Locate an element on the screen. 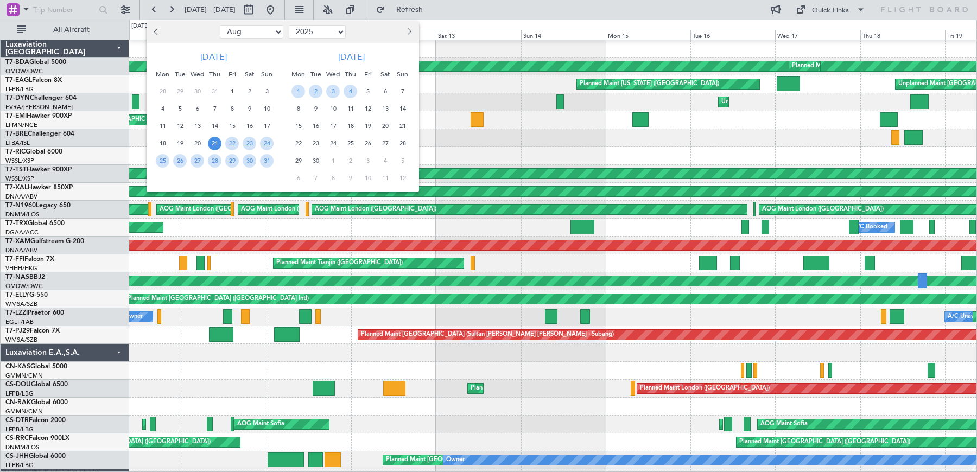  span: 27 is located at coordinates (385, 143).